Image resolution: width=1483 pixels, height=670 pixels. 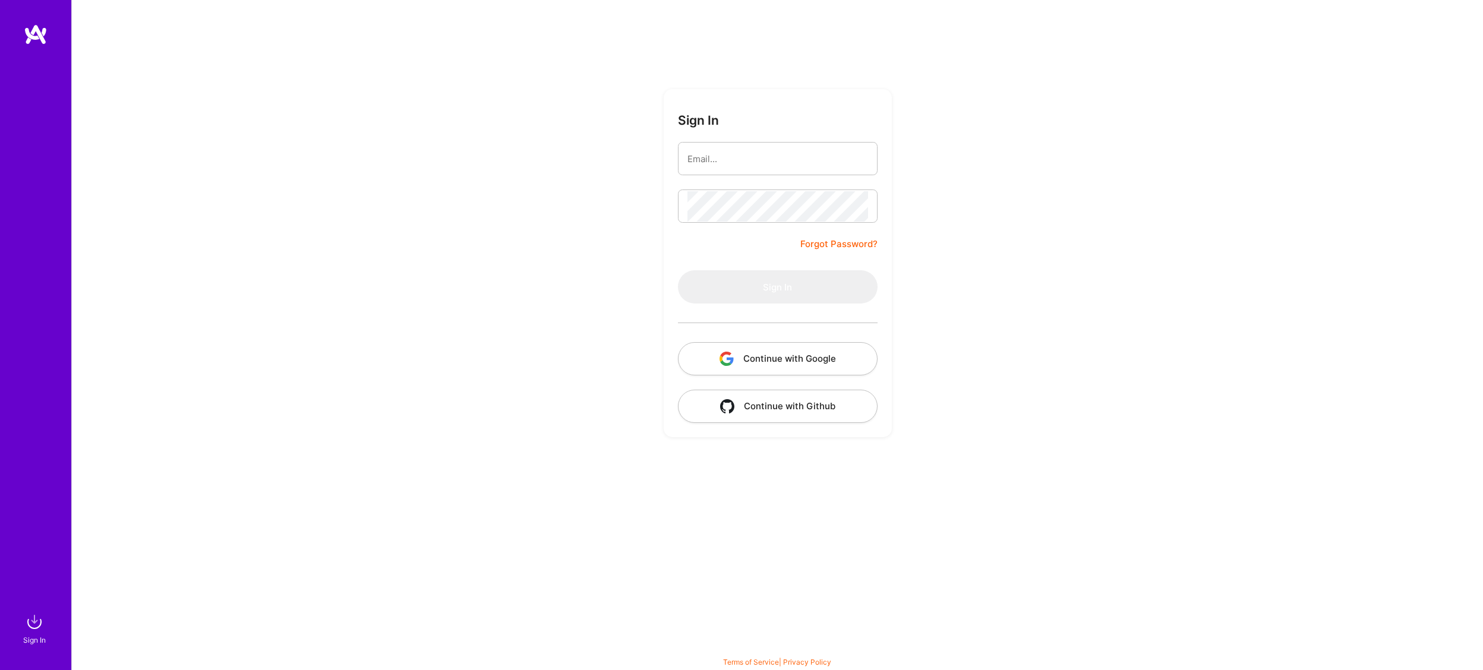 I want to click on input: Email..., so click(x=778, y=159).